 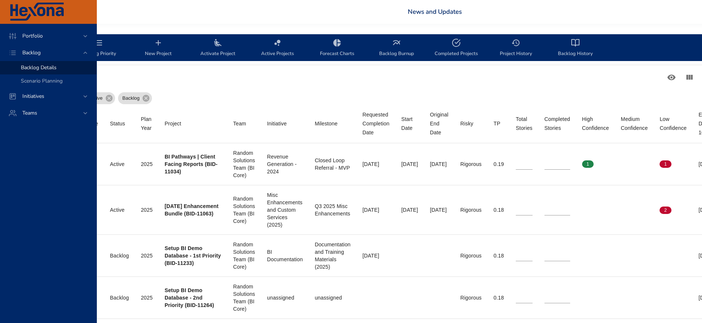 What do you see at coordinates (337, 48) in the screenshot?
I see `span: Forecast Charts` at bounding box center [337, 48].